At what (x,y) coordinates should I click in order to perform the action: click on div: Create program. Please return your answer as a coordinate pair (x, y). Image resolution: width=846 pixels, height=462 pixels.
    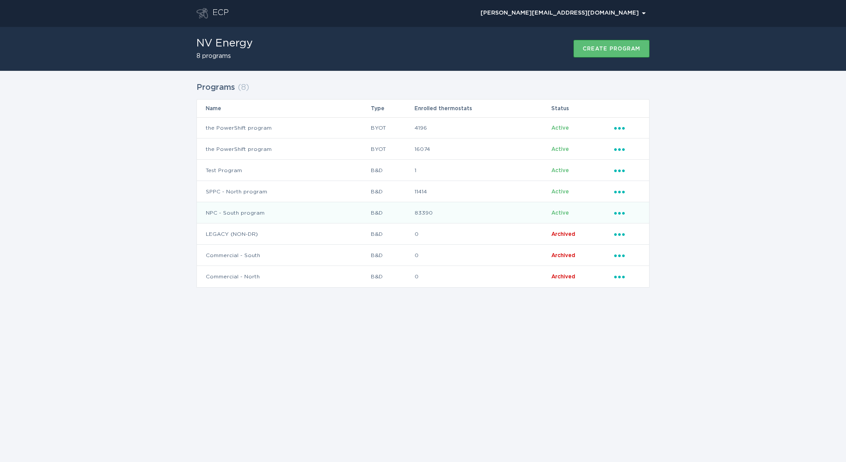
    Looking at the image, I should click on (611, 49).